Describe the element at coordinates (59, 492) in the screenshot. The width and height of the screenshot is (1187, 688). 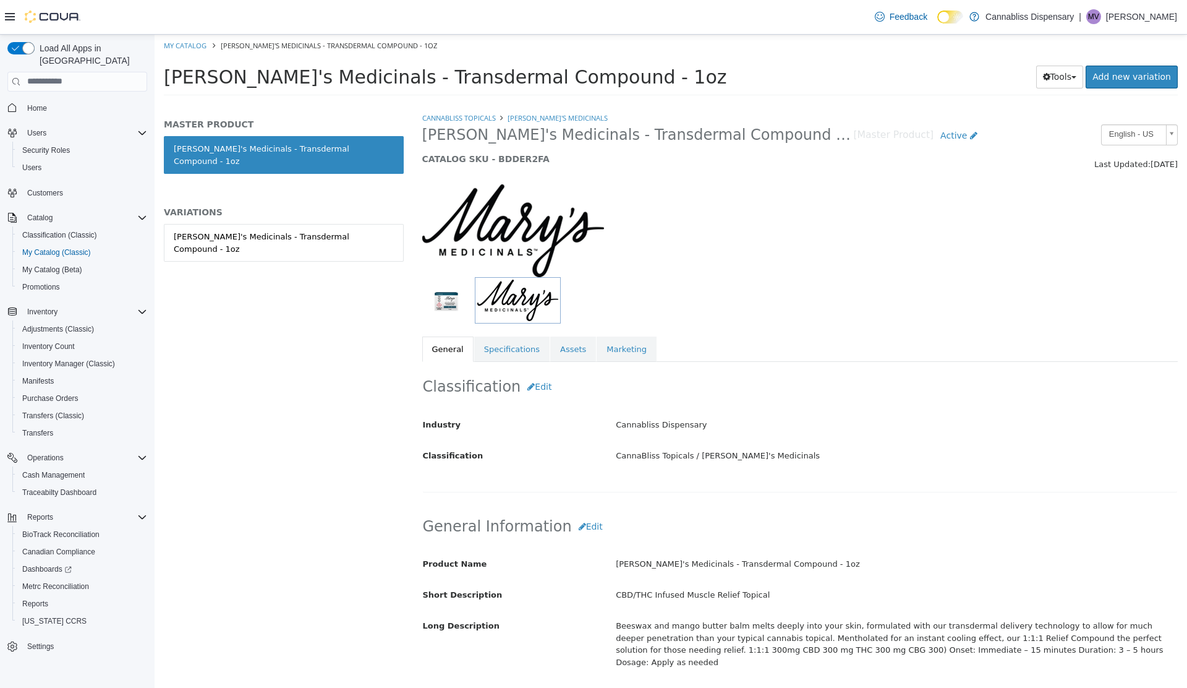
I see `a: Traceabilty Dashboard` at that location.